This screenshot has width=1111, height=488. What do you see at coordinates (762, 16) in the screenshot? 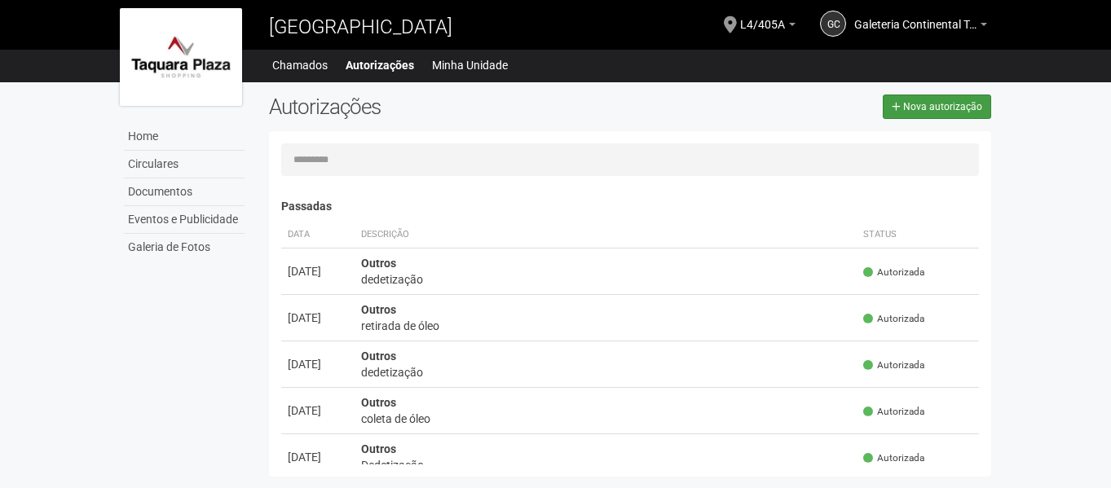
I see `span: L4/405A` at bounding box center [762, 16].